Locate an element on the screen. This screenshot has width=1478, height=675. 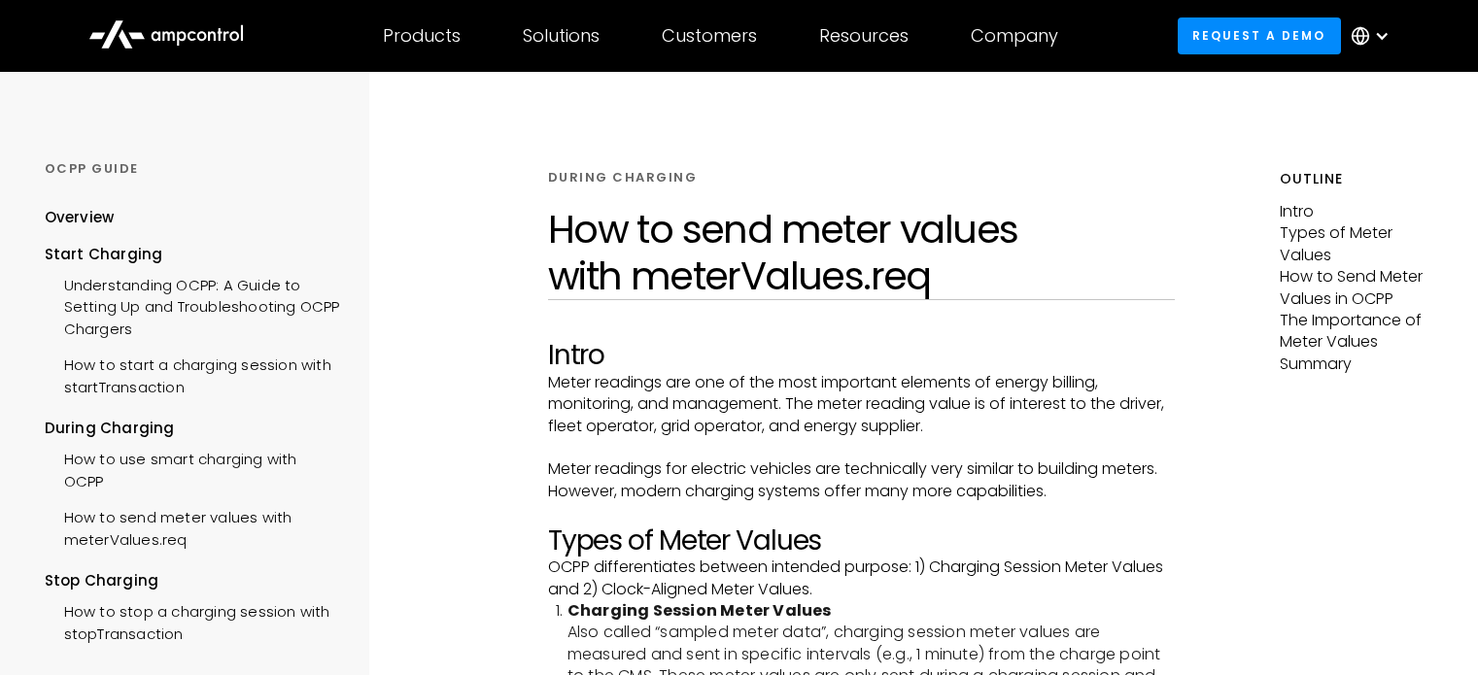
a: Overview is located at coordinates (80, 224).